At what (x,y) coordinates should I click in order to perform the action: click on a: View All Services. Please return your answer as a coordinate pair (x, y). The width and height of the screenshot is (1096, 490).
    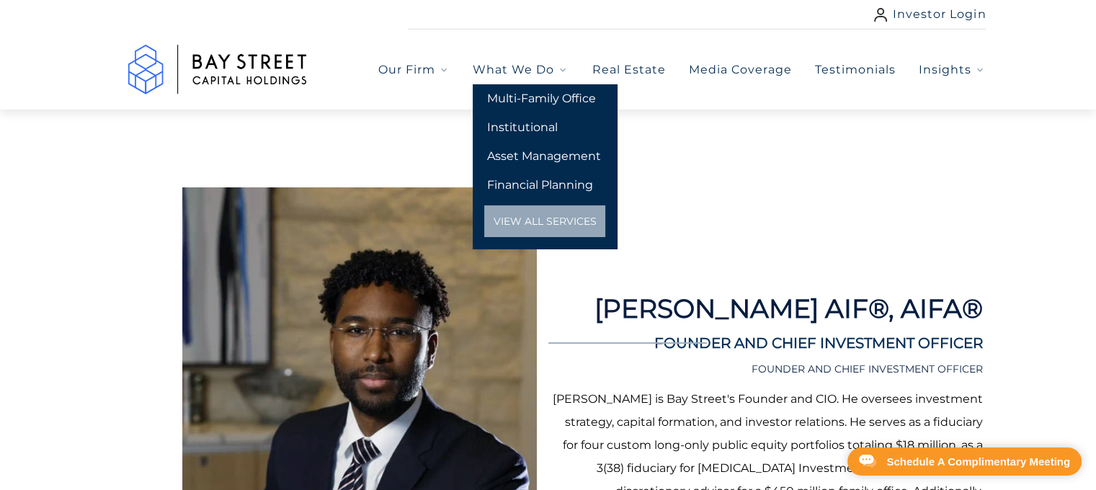
    Looking at the image, I should click on (545, 221).